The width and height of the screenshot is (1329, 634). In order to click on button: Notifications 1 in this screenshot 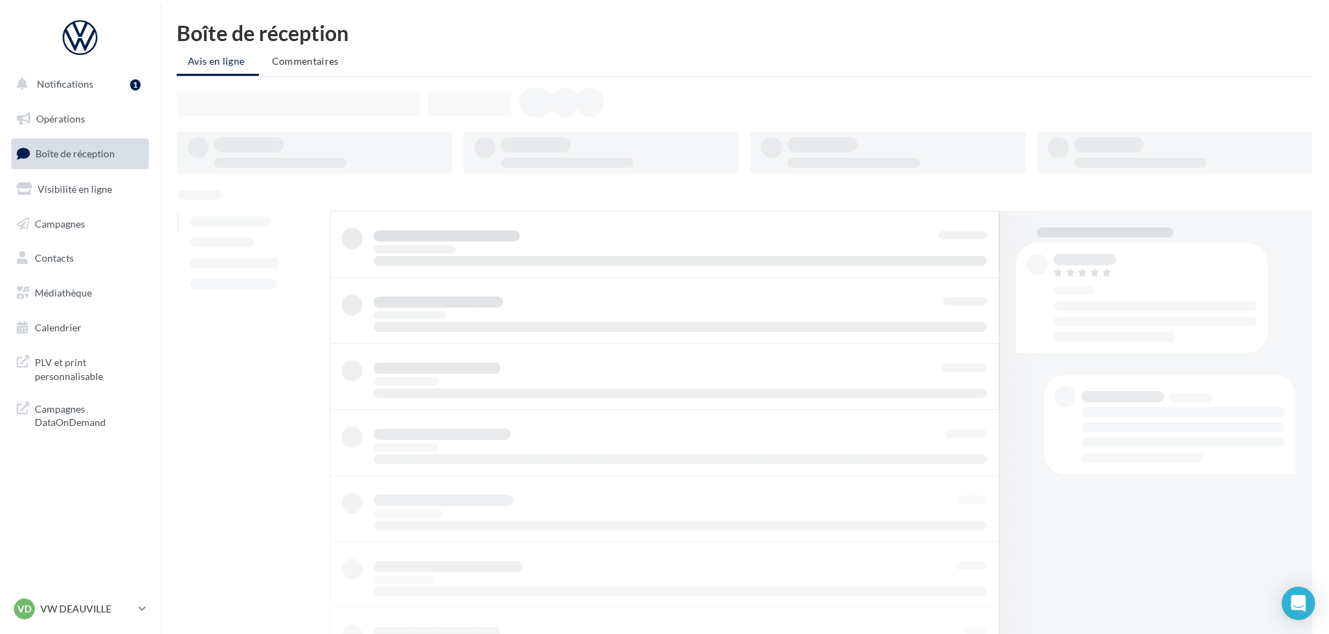, I will do `click(77, 84)`.